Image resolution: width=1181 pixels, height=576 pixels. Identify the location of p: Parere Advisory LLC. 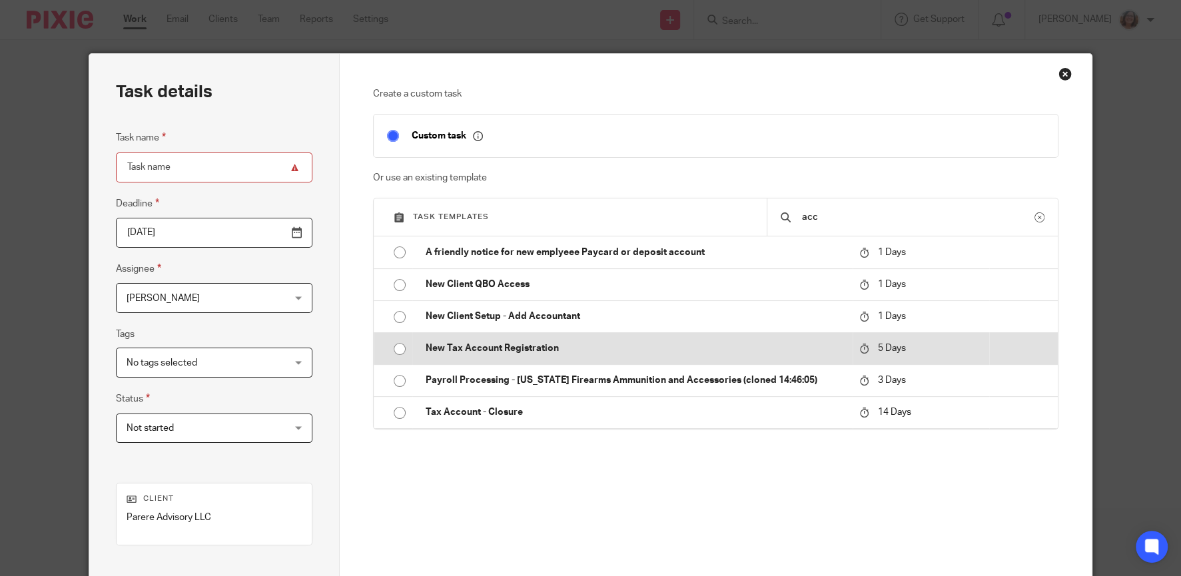
(214, 517).